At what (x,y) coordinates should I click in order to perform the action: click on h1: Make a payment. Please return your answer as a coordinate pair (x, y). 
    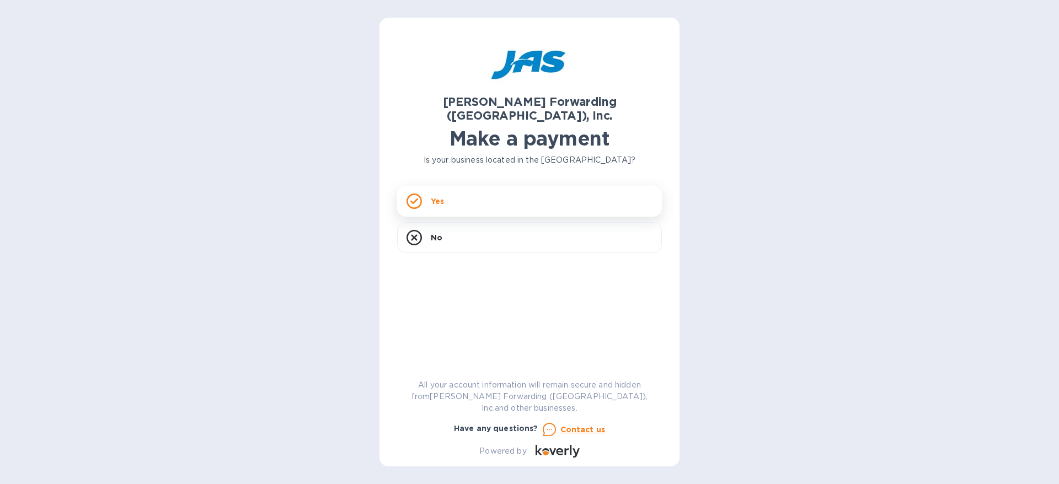
    Looking at the image, I should click on (529, 138).